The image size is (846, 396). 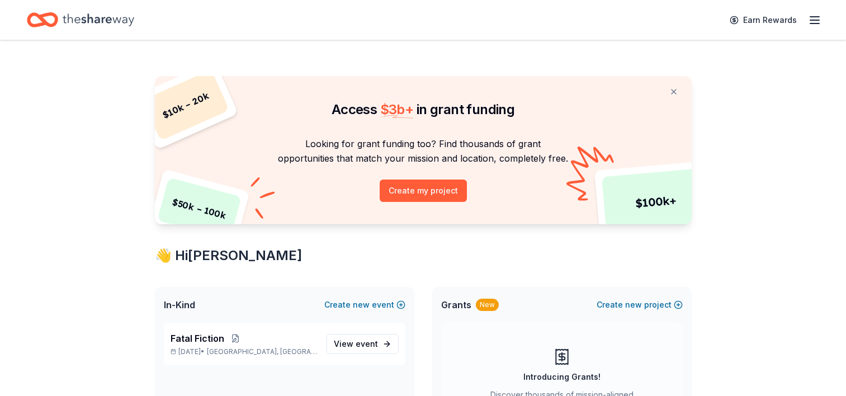 What do you see at coordinates (639, 305) in the screenshot?
I see `button: Createnewproject` at bounding box center [639, 305].